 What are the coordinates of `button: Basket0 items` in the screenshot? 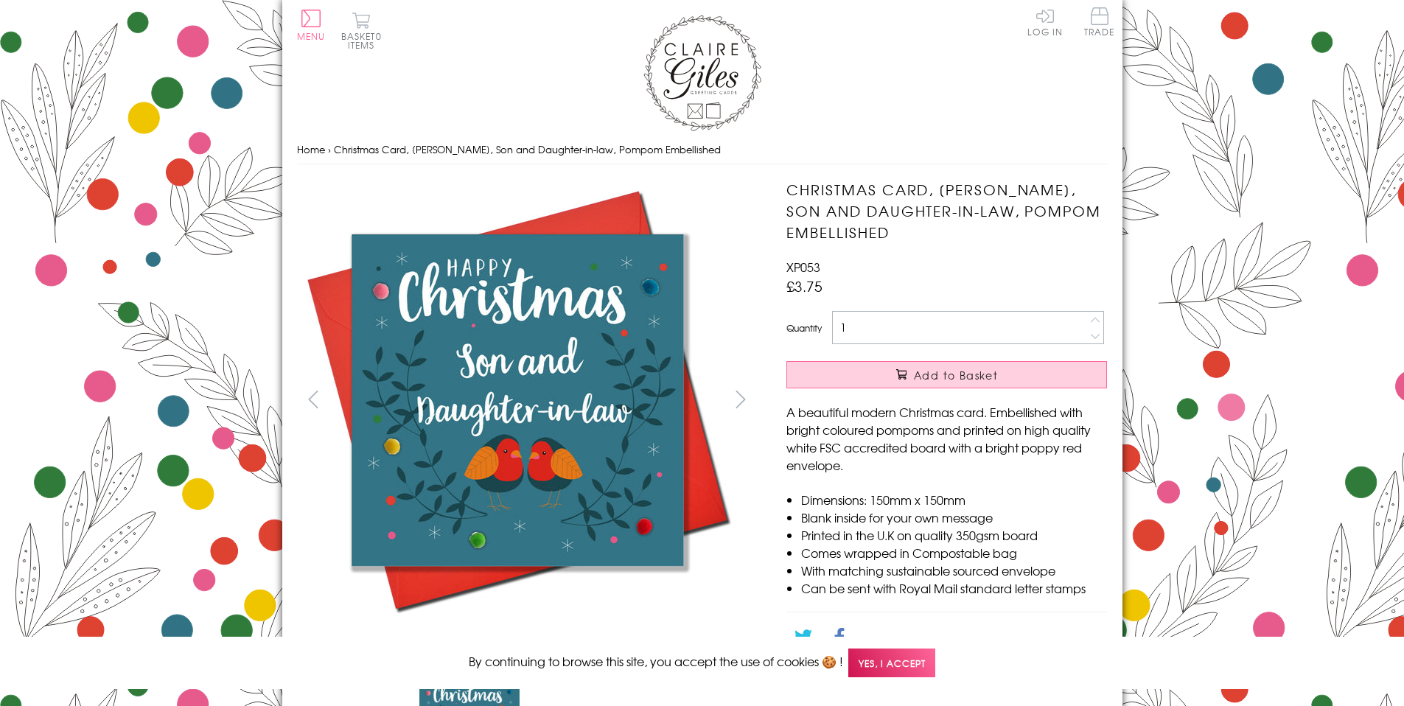 It's located at (361, 30).